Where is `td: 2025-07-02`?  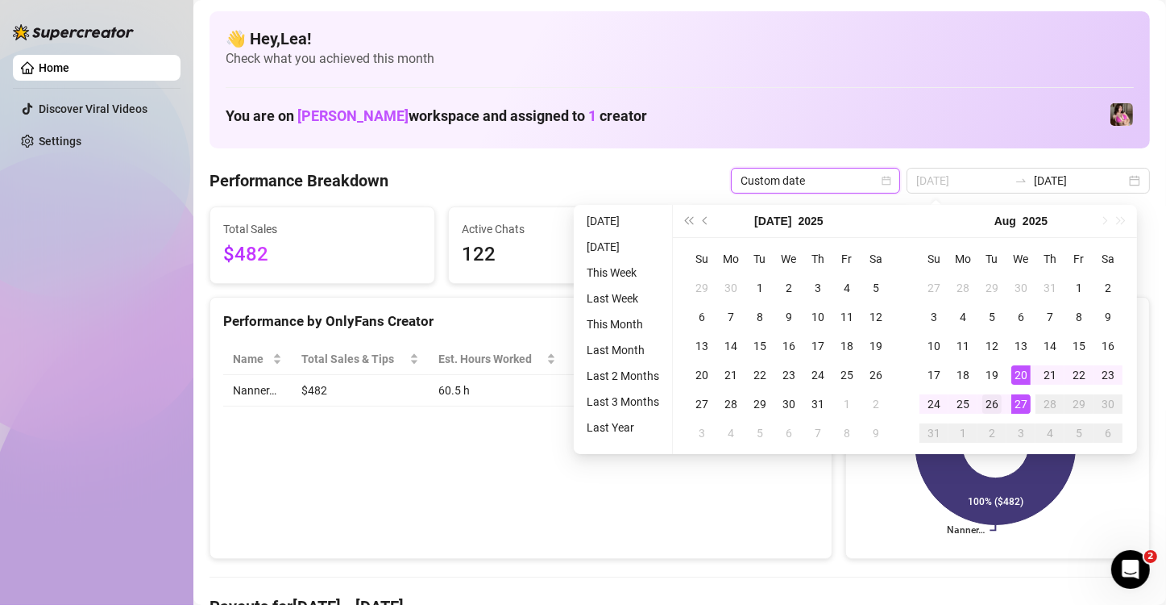 td: 2025-07-02 is located at coordinates (789, 288).